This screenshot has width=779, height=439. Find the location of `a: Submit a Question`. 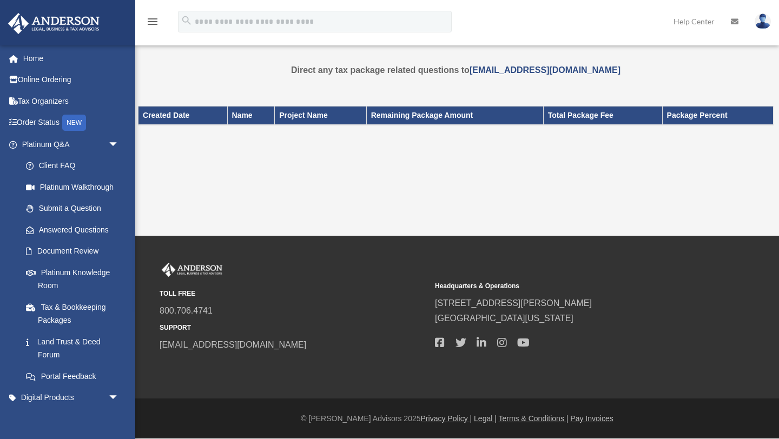

a: Submit a Question is located at coordinates (75, 209).